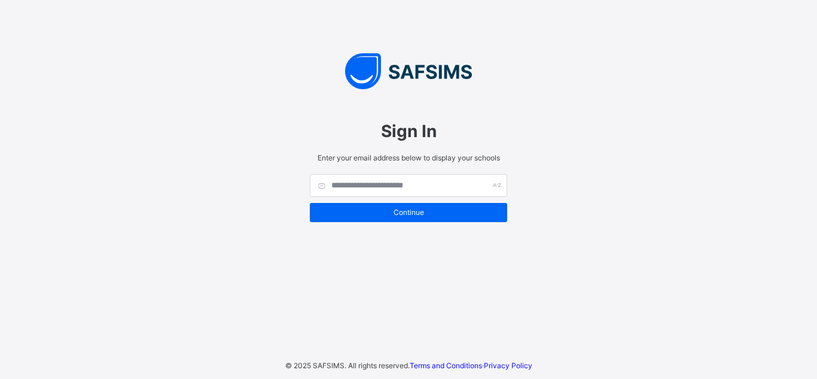 The image size is (817, 379). What do you see at coordinates (409, 157) in the screenshot?
I see `span: Enter your email address below to display your schools` at bounding box center [409, 157].